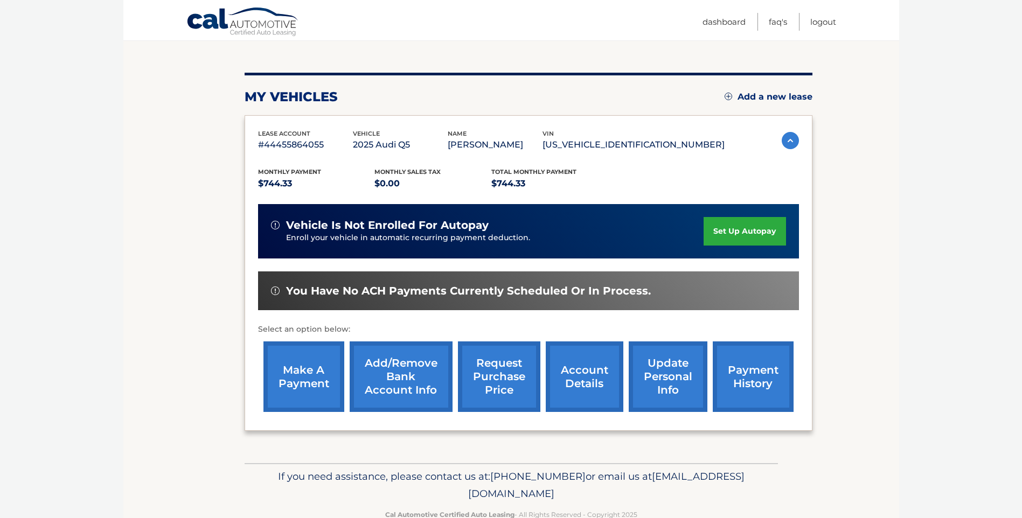  Describe the element at coordinates (511, 486) in the screenshot. I see `p: If you need assistance, please contact us at: or email us at` at that location.